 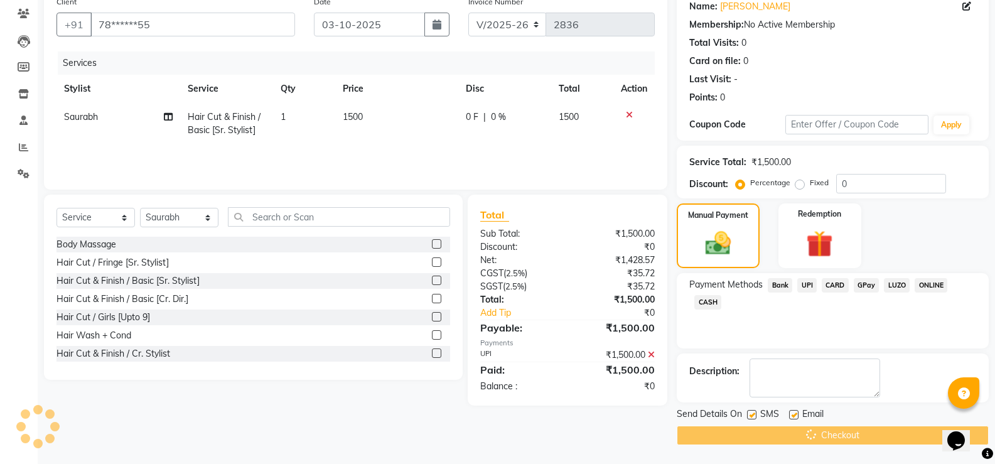 I want to click on div: Hair Cut / Fringe [Sr. Stylist], so click(x=112, y=263).